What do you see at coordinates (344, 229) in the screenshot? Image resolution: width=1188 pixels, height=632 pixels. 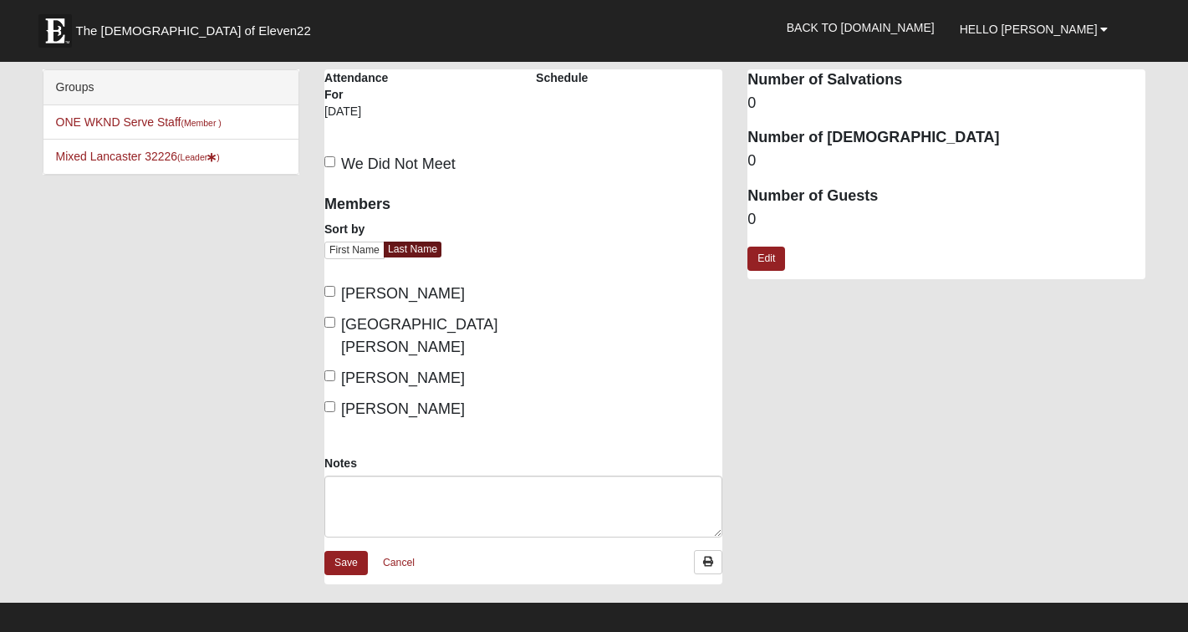 I see `label: Sort by` at bounding box center [344, 229].